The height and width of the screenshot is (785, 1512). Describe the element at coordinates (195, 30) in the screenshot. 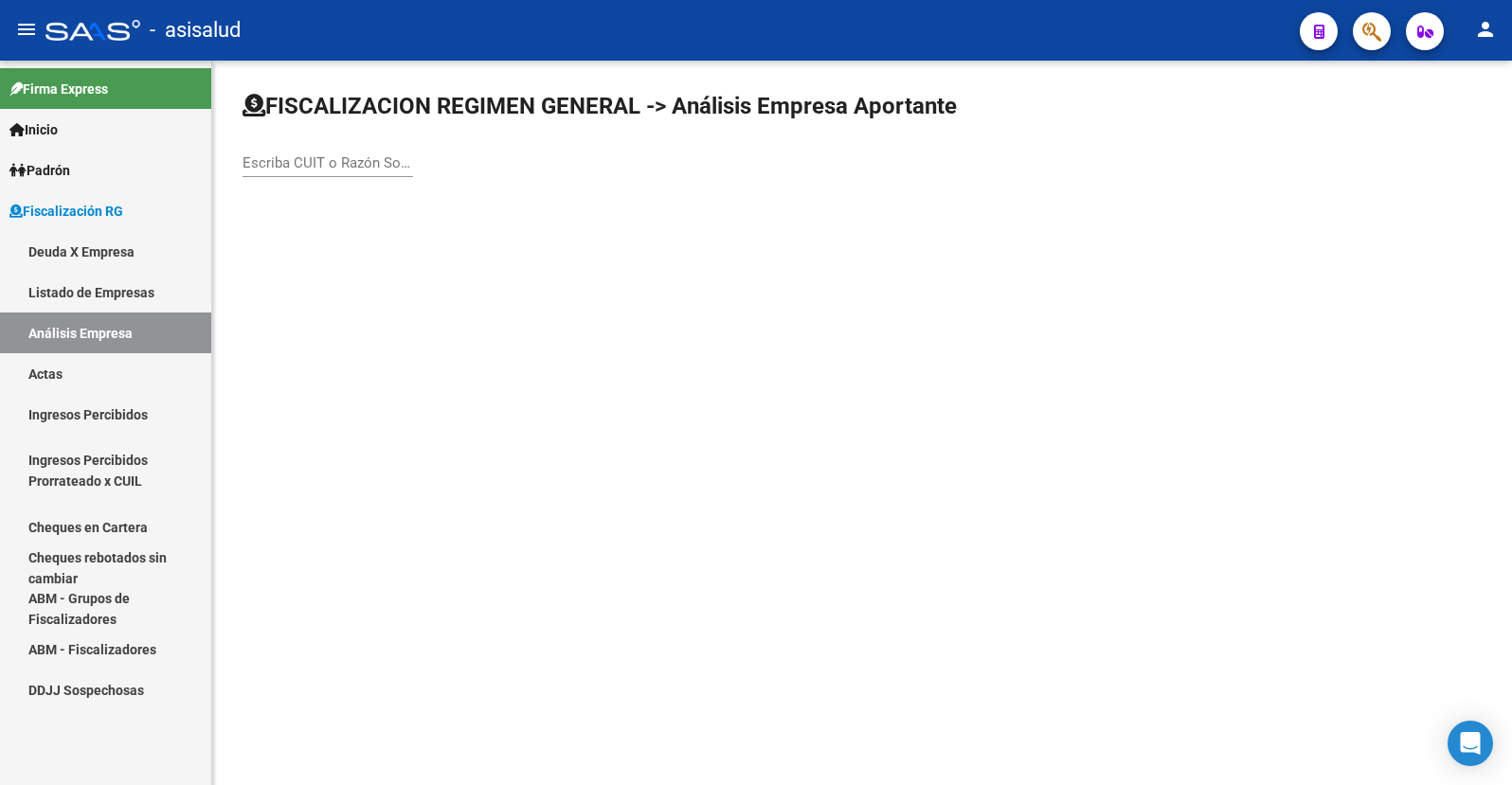

I see `span: - asisalud` at that location.